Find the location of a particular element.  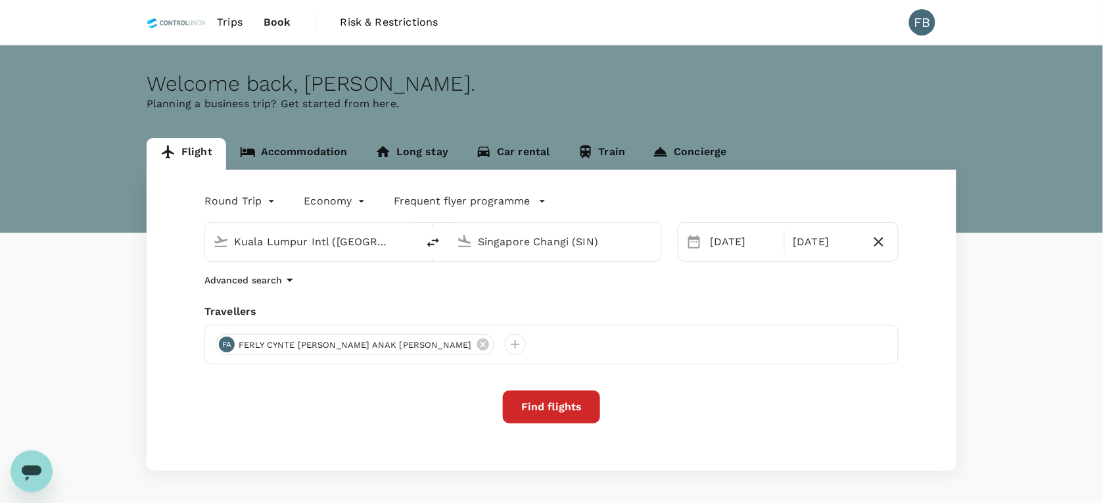

button: Find flights is located at coordinates (552, 407).